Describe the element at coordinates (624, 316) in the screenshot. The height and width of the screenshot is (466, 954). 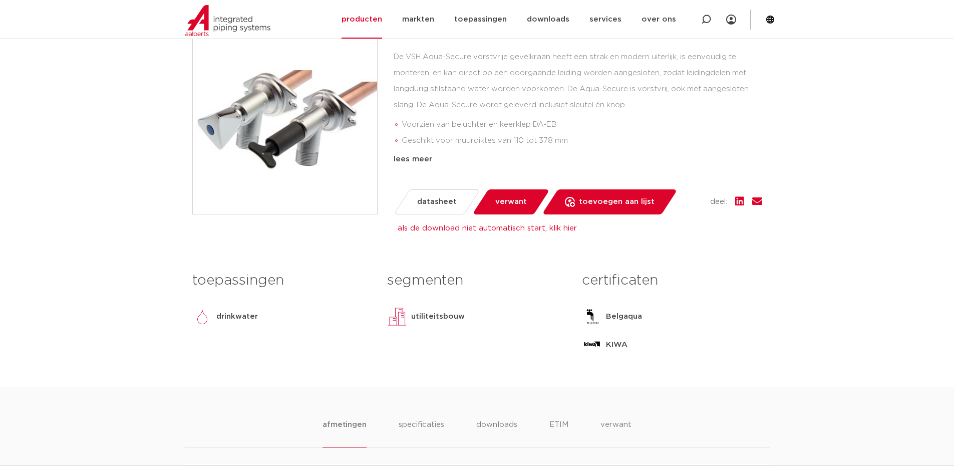
I see `p: Belgaqua` at that location.